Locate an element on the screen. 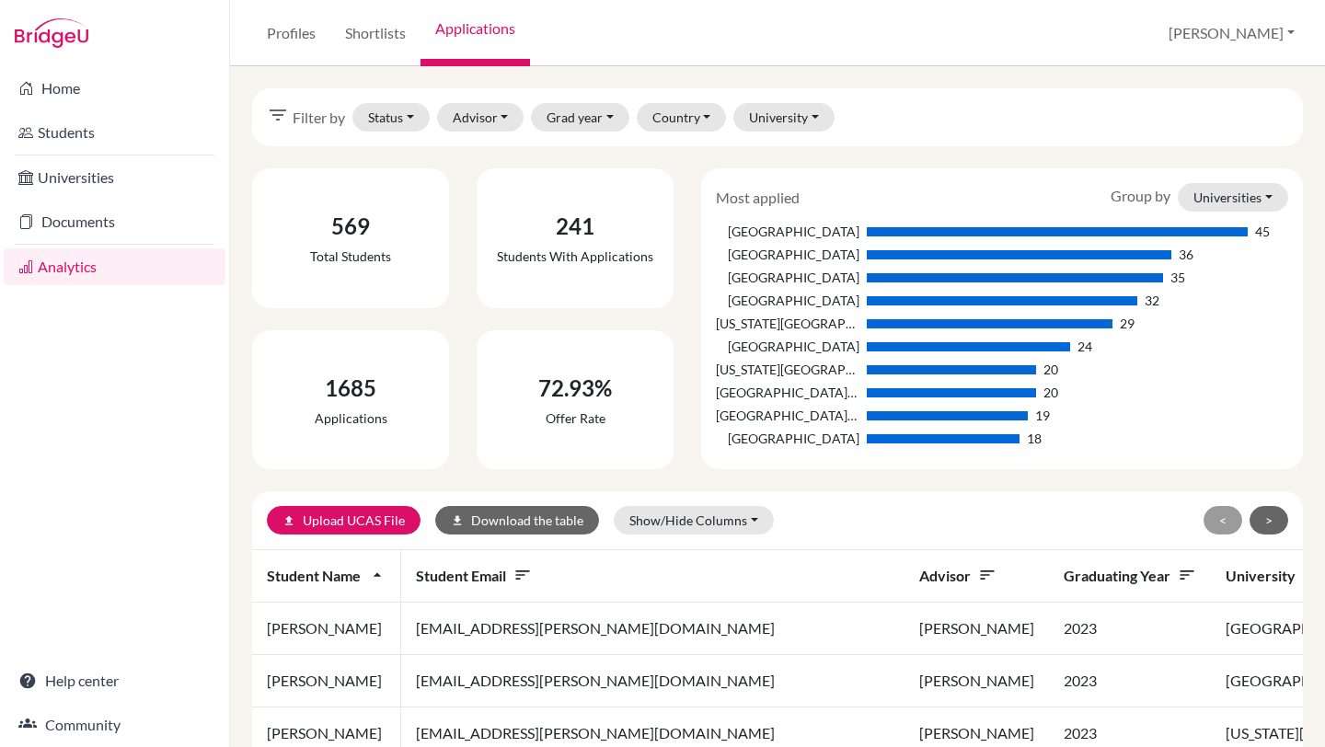  span: Graduating year is located at coordinates (1130, 575).